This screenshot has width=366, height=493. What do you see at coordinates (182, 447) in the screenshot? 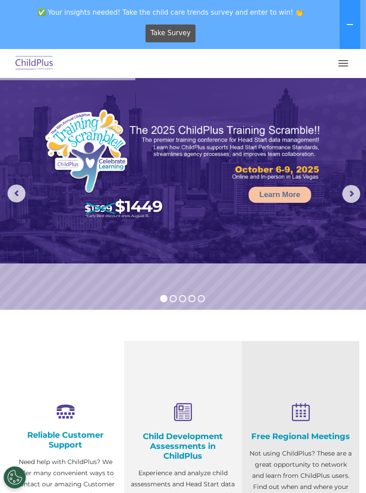
I see `h4: Child Development Assessments in ChildPlus` at bounding box center [182, 447].